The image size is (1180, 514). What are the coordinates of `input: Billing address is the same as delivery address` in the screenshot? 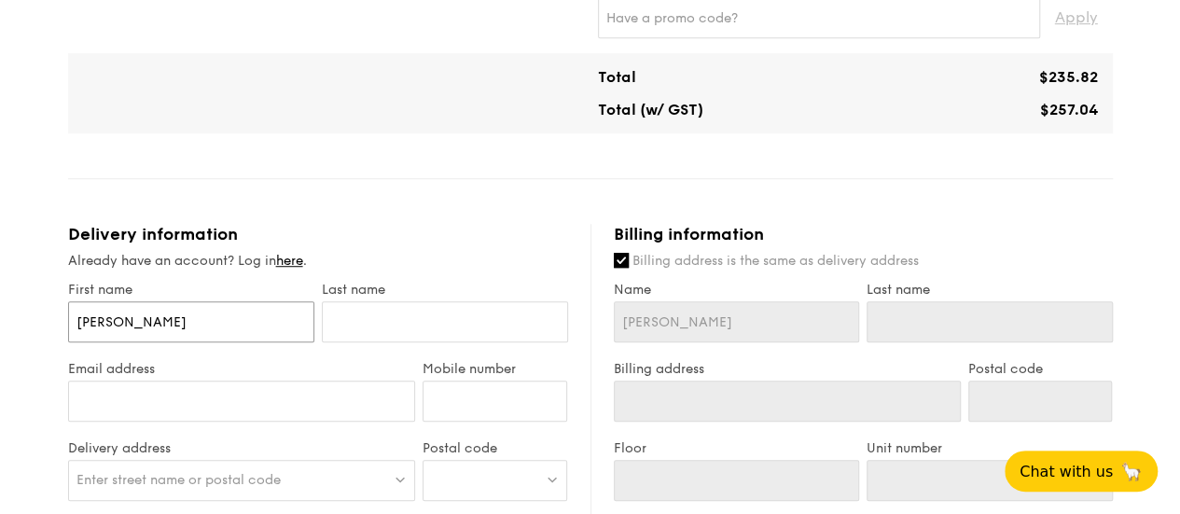 It's located at (621, 260).